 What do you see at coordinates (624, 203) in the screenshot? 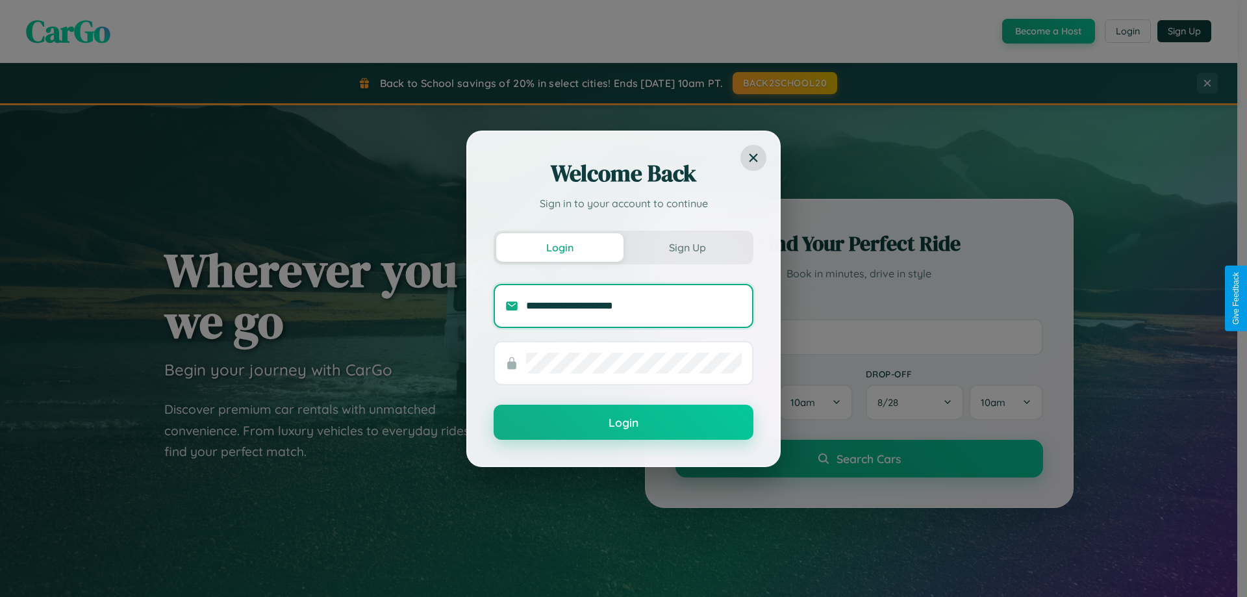
I see `p: Sign in to your account to continue` at bounding box center [624, 203].